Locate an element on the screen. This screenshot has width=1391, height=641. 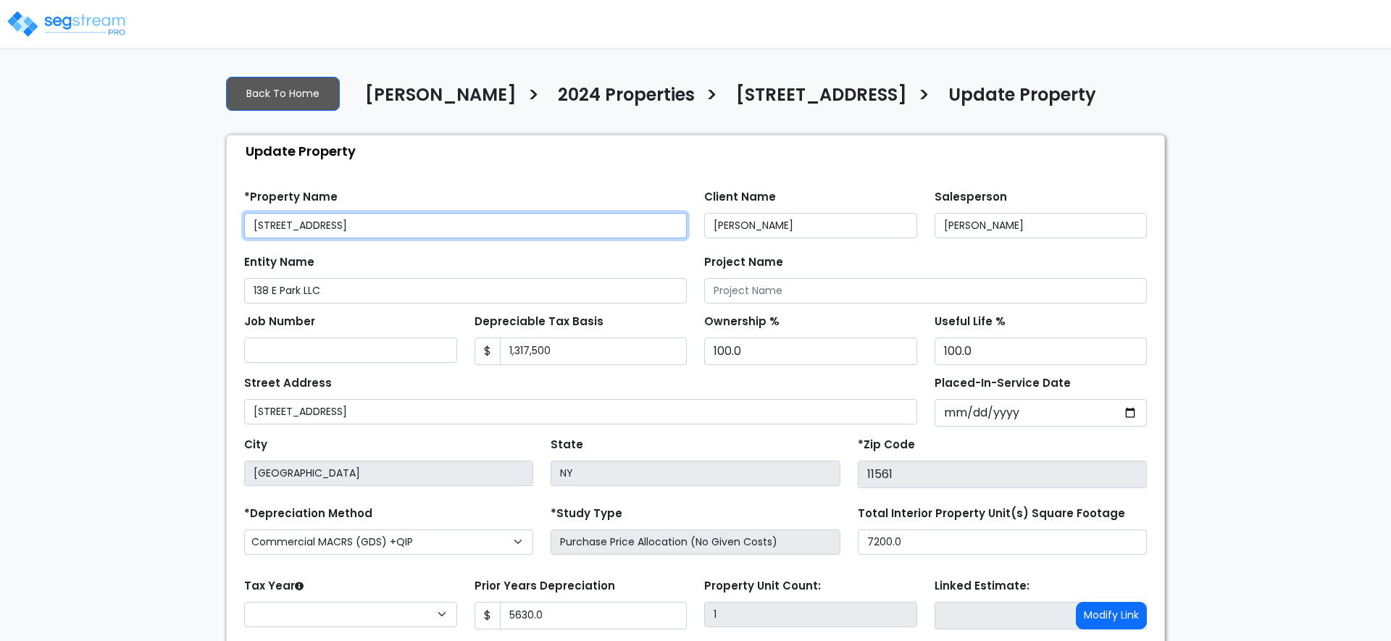
button: Modify Link is located at coordinates (1111, 616).